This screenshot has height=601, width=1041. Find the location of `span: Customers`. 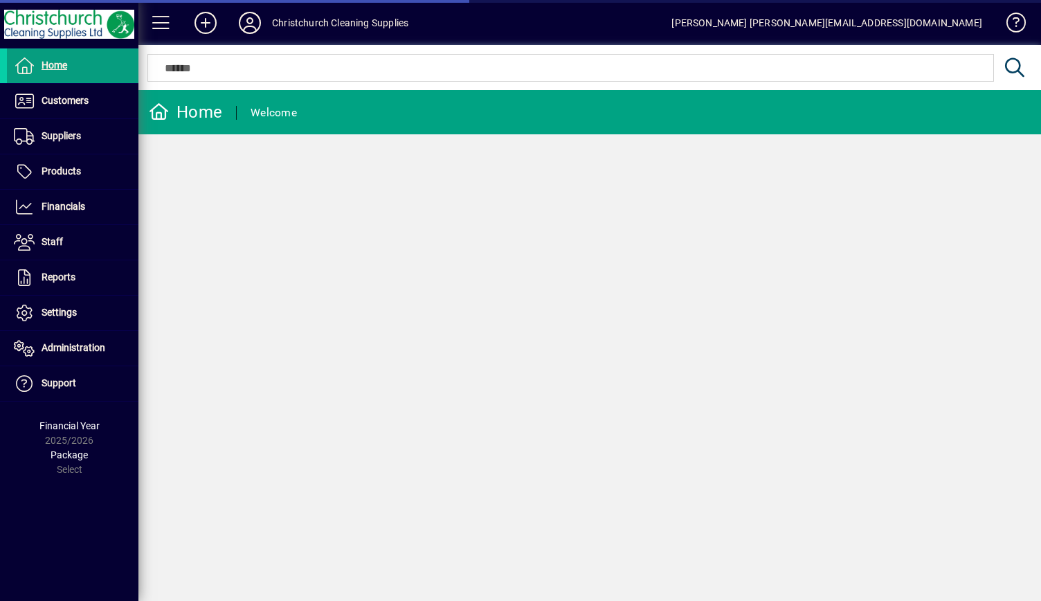

span: Customers is located at coordinates (65, 100).